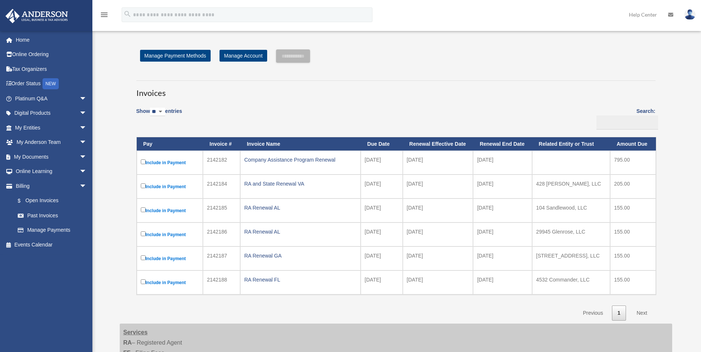 The image size is (701, 352). What do you see at coordinates (689, 14) in the screenshot?
I see `img: User Pic` at bounding box center [689, 14].